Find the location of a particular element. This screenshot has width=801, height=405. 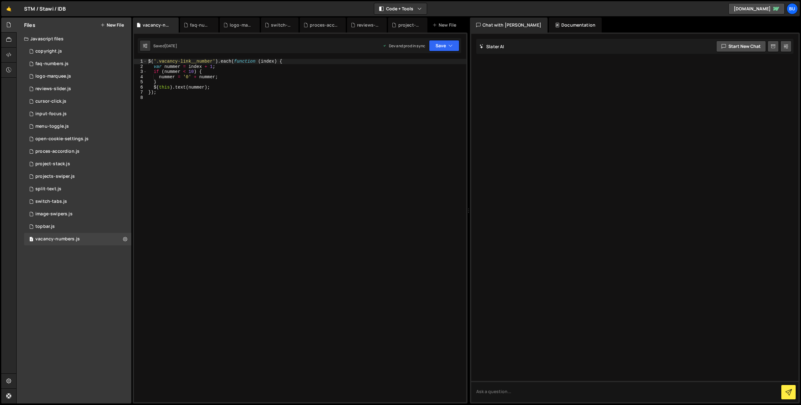

div: 11873/29051.js is located at coordinates (78, 239).